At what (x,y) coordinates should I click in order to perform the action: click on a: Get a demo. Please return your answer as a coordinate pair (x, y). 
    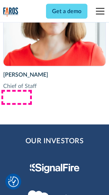
    Looking at the image, I should click on (67, 11).